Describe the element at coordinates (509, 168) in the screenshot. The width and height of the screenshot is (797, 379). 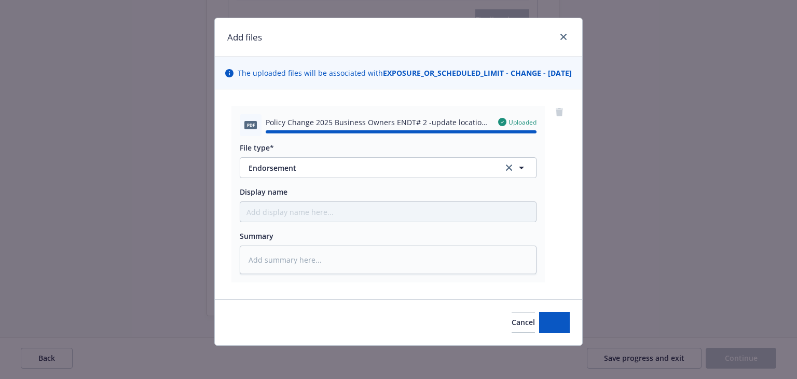
I see `a: clear selection` at that location.